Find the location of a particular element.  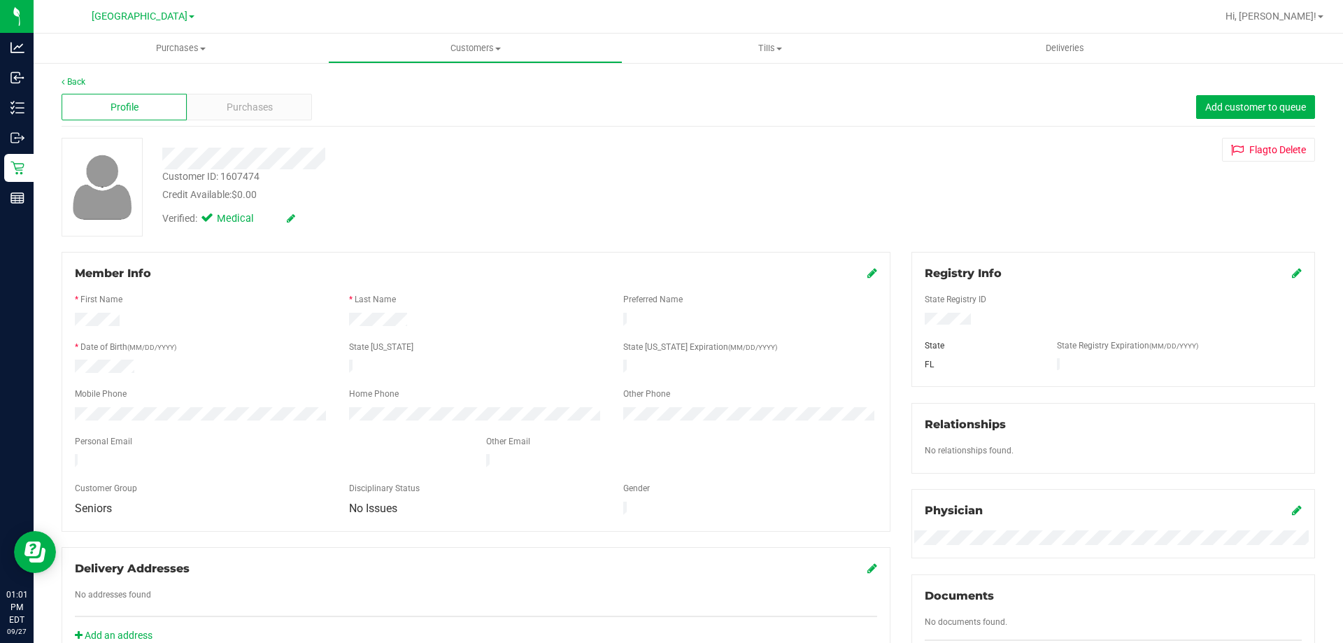

button: Add customer to queue is located at coordinates (1256, 107).